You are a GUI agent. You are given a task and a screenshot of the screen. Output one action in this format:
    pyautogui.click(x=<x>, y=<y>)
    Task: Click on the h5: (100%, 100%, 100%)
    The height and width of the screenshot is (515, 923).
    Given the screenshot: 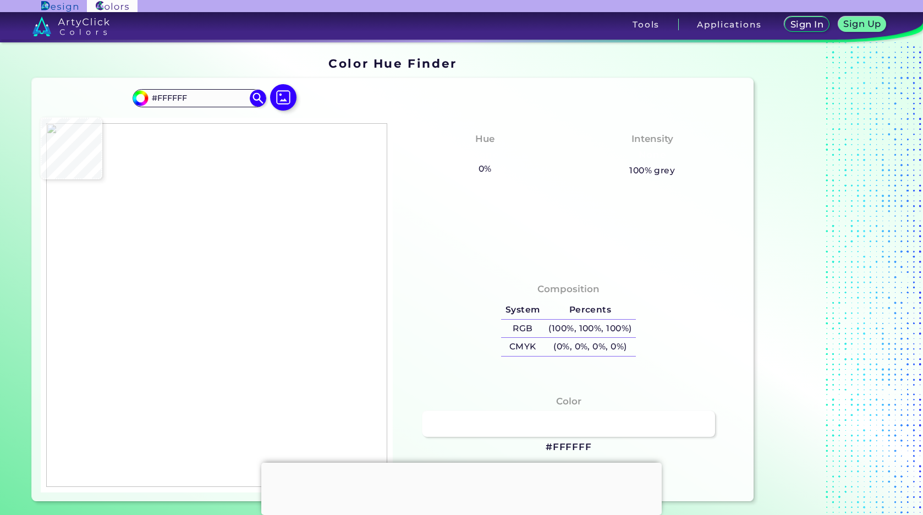 What is the action you would take?
    pyautogui.click(x=590, y=328)
    